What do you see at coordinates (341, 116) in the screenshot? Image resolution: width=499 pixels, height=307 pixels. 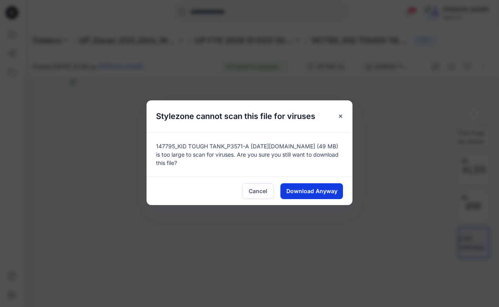 I see `button: Close` at bounding box center [341, 116].